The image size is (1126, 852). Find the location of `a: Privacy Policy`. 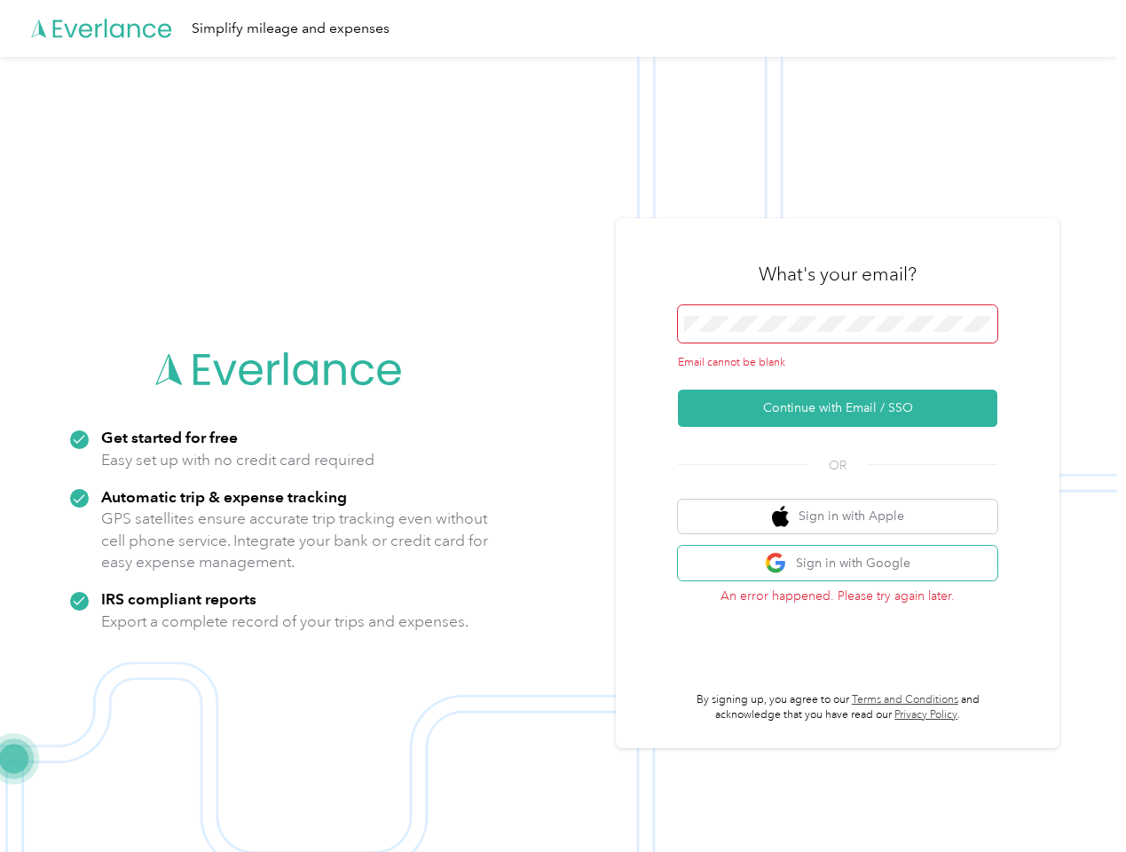

a: Privacy Policy is located at coordinates (925, 714).